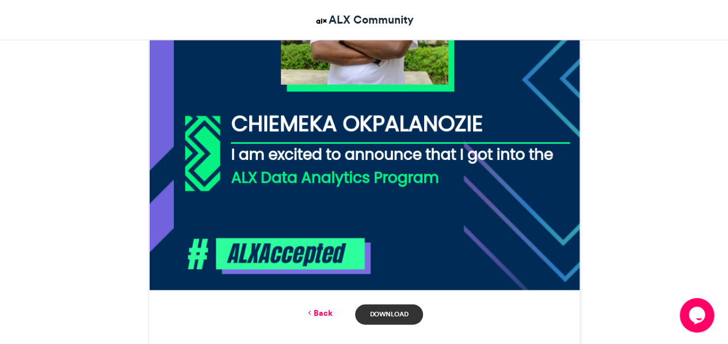 This screenshot has width=728, height=344. Describe the element at coordinates (389, 314) in the screenshot. I see `a: Download` at that location.